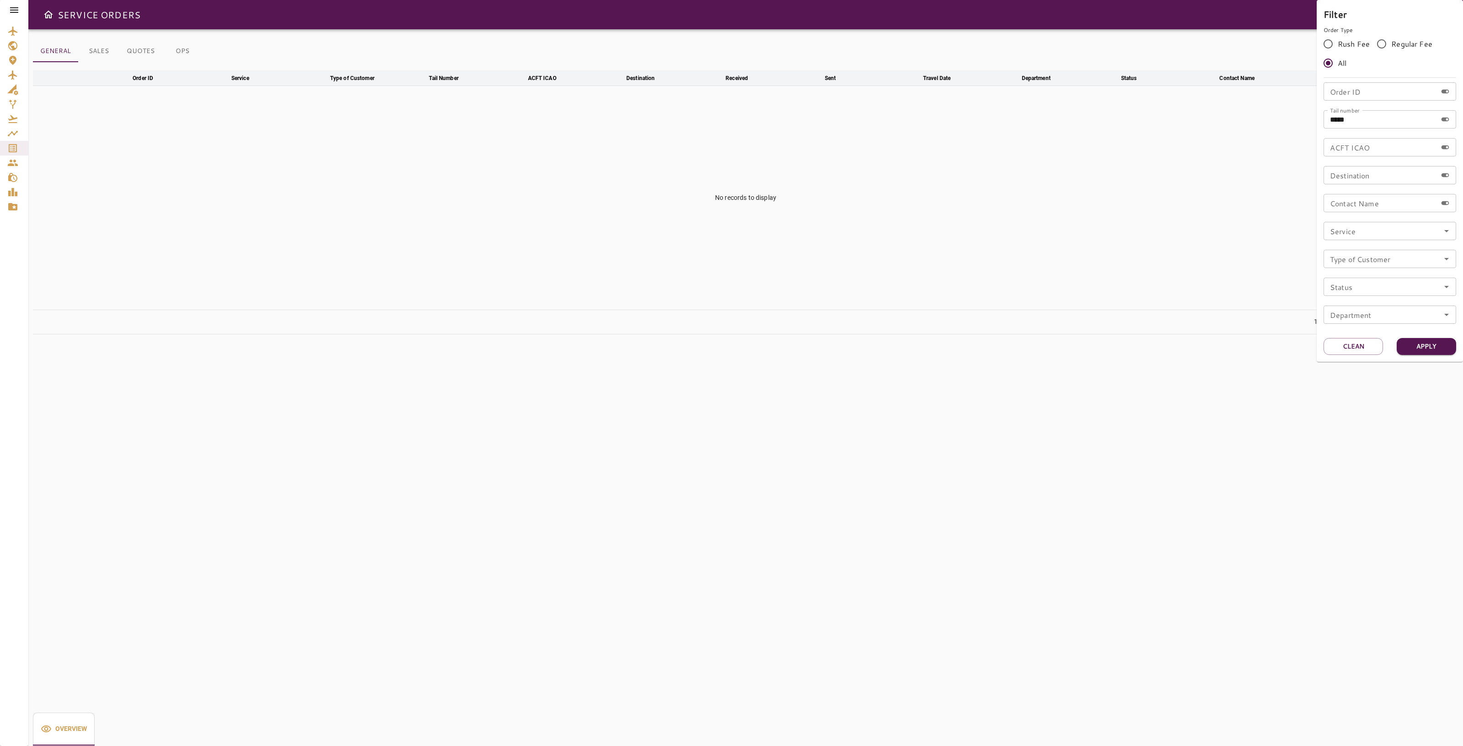 The width and height of the screenshot is (1463, 746). I want to click on span: All, so click(1342, 63).